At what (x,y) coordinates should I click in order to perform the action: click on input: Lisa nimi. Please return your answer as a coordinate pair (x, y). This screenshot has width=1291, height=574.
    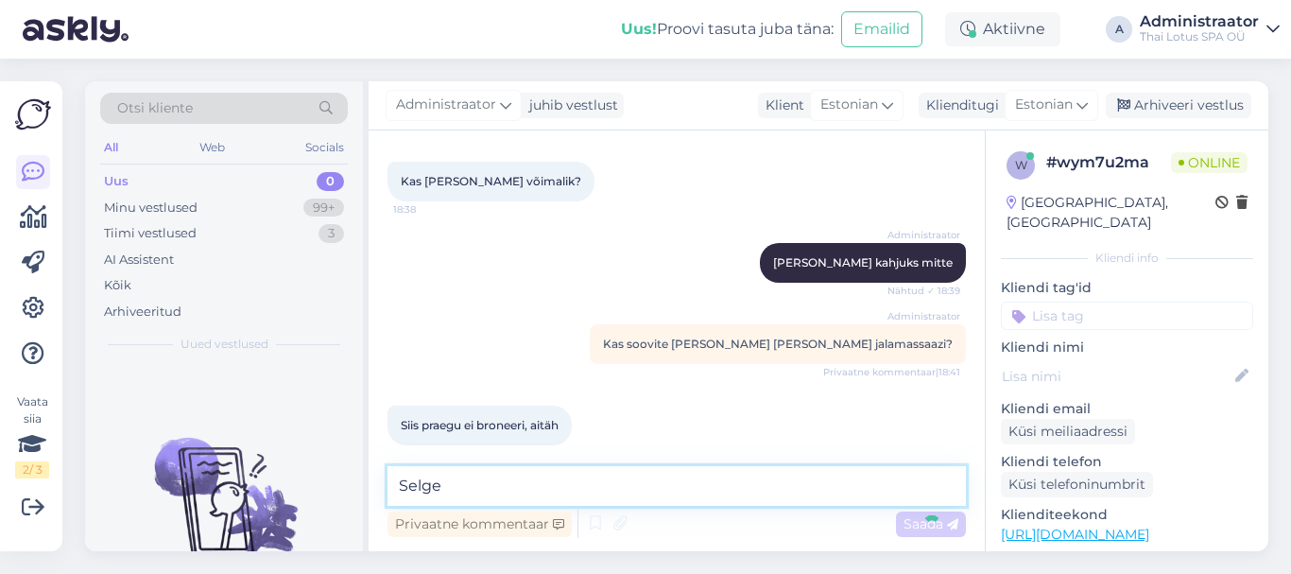
    Looking at the image, I should click on (1116, 376).